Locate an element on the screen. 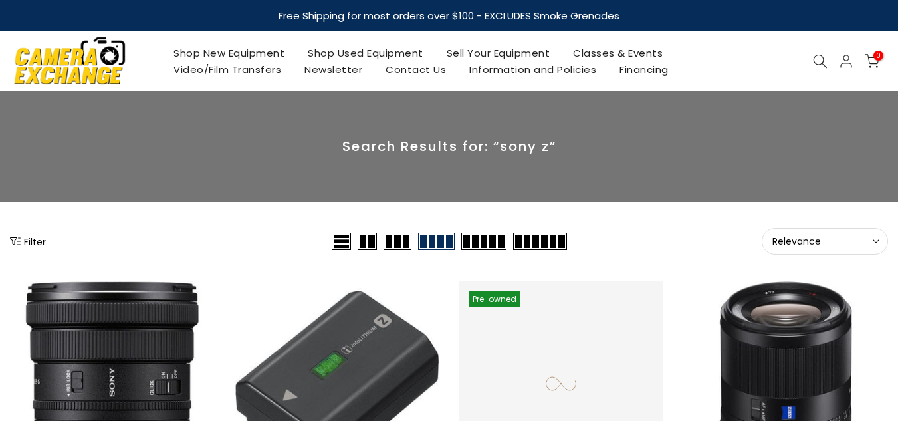 The height and width of the screenshot is (421, 898). a: Video/Film Transfers is located at coordinates (227, 69).